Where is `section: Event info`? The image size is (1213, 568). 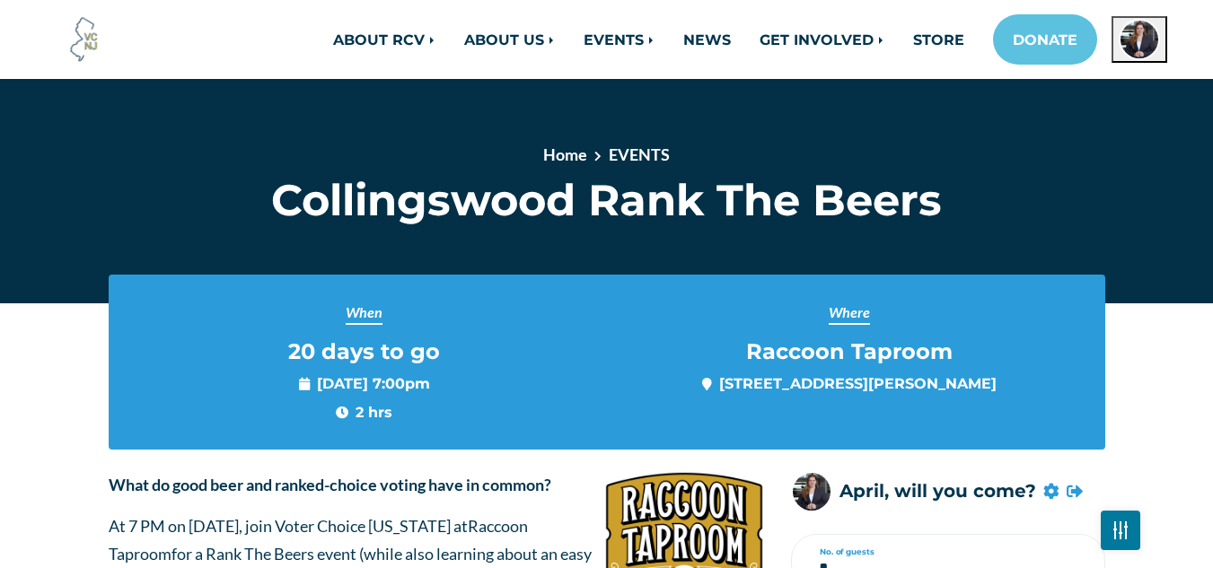
section: Event info is located at coordinates (607, 362).